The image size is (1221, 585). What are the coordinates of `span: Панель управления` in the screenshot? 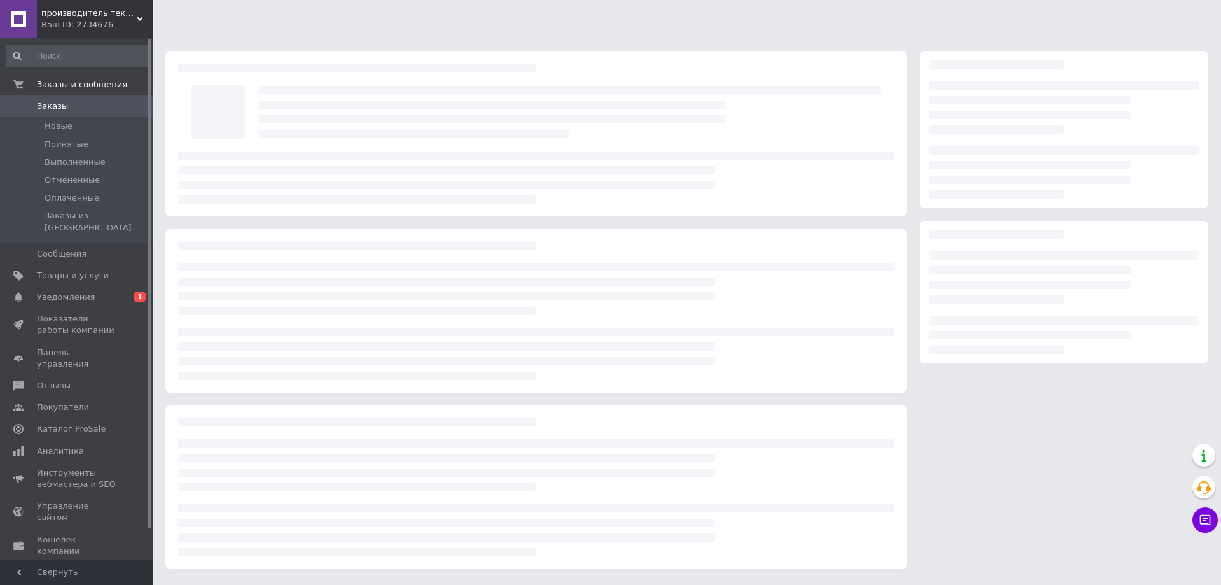 It's located at (77, 358).